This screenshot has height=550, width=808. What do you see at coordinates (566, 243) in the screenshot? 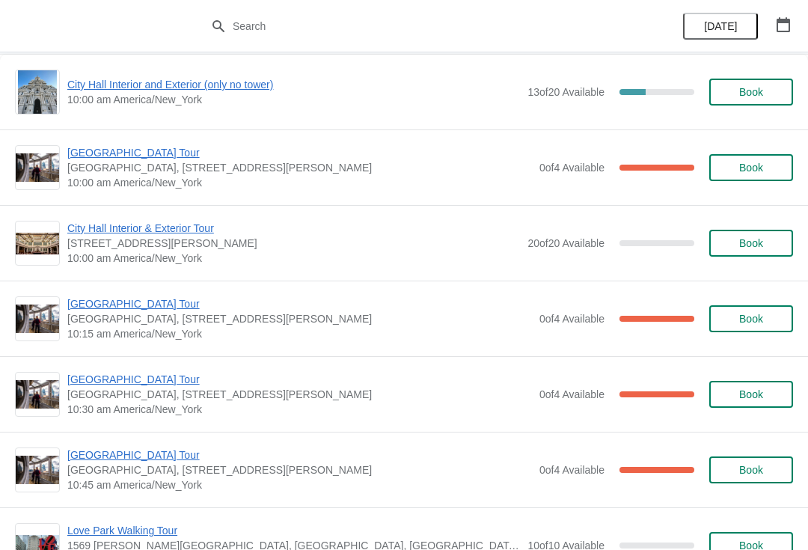
I see `span: 20 of 20 Available` at bounding box center [566, 243].